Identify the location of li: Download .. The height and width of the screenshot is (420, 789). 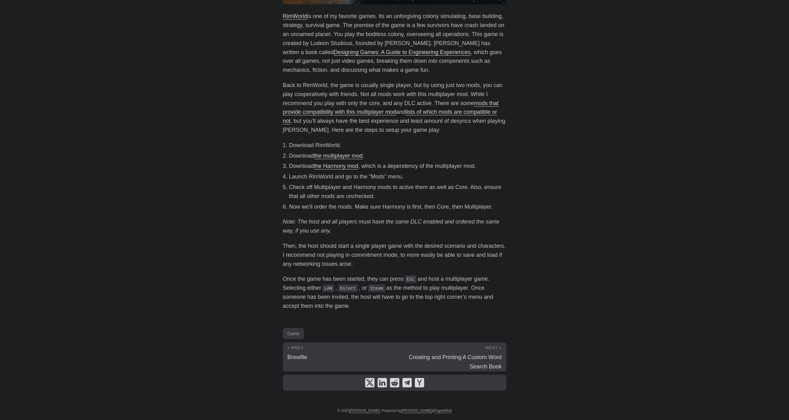
(398, 156).